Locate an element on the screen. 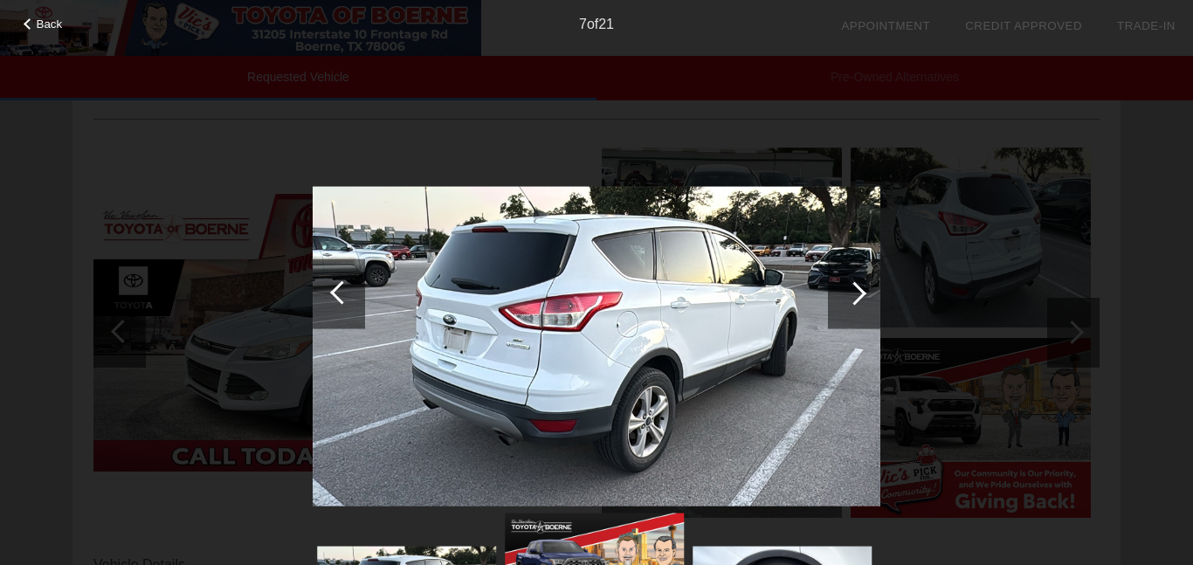  a: Appointment is located at coordinates (886, 25).